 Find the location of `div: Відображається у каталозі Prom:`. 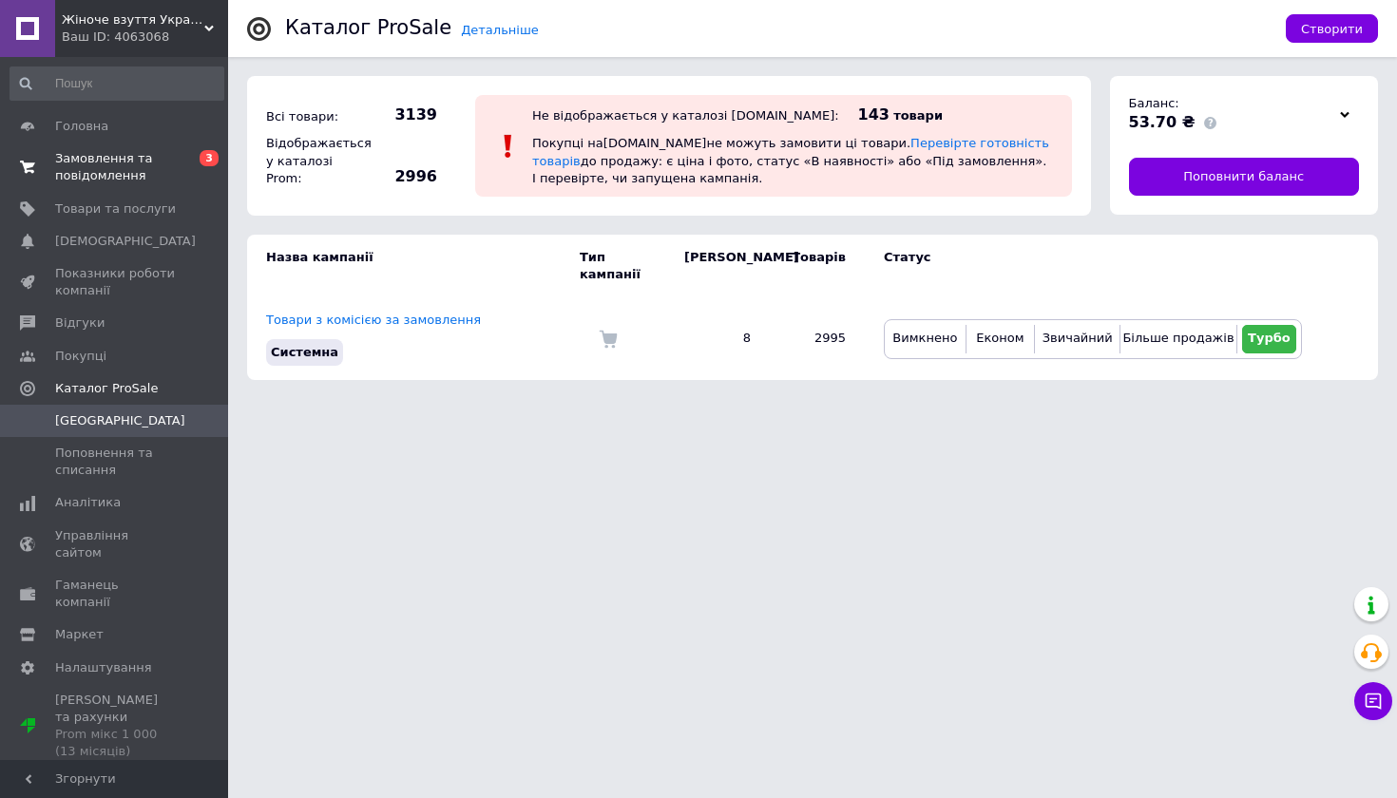

div: Відображається у каталозі Prom: is located at coordinates (314, 161).